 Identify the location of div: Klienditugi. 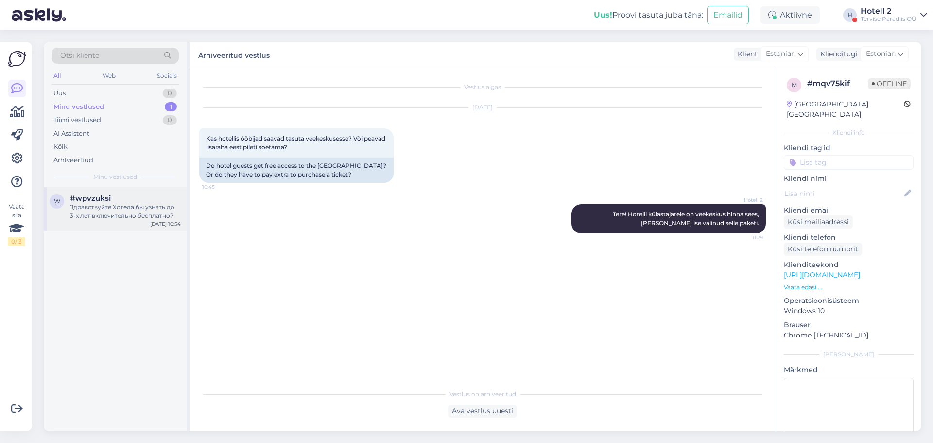
(837, 54).